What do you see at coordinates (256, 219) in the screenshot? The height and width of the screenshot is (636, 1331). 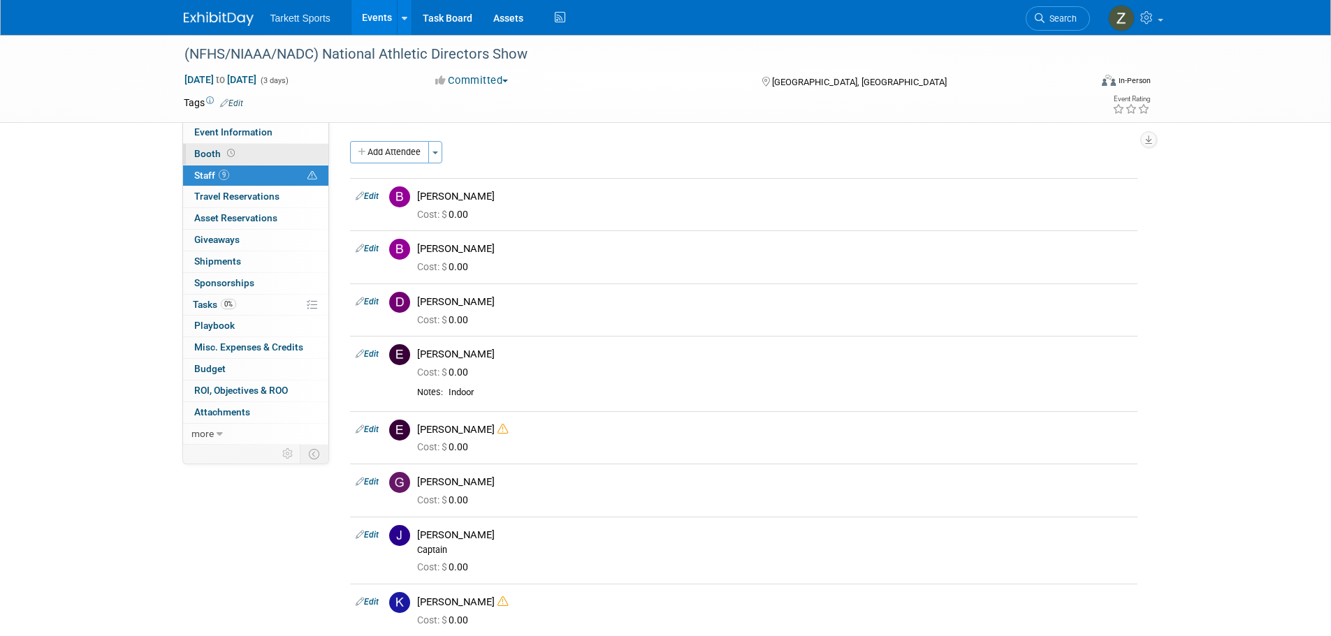 I see `a: Asset Reservations` at bounding box center [256, 219].